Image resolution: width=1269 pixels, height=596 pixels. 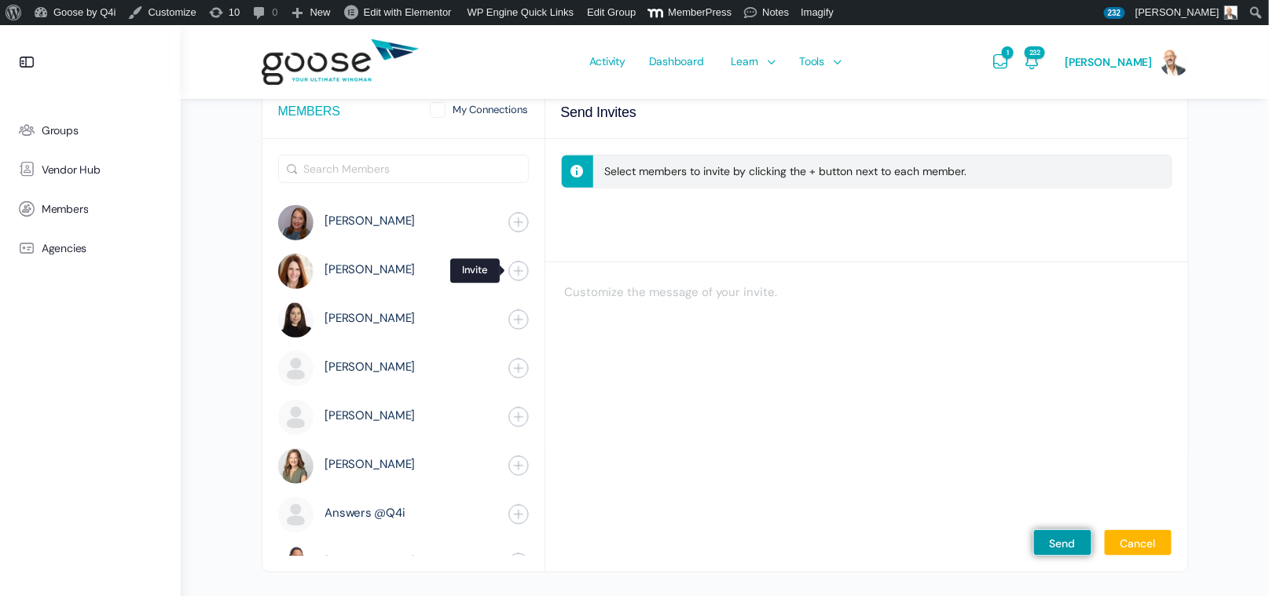 What do you see at coordinates (677, 61) in the screenshot?
I see `span: Dashboard` at bounding box center [677, 61].